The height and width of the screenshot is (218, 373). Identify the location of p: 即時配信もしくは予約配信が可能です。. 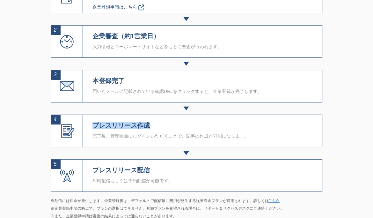
(132, 180).